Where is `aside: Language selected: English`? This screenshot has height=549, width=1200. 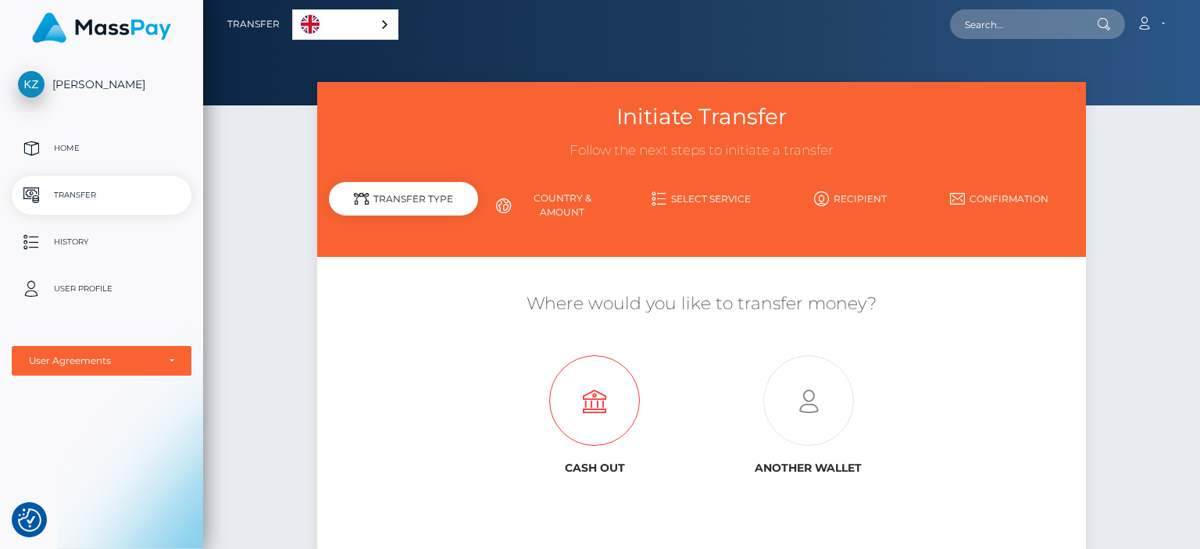 aside: Language selected: English is located at coordinates (345, 24).